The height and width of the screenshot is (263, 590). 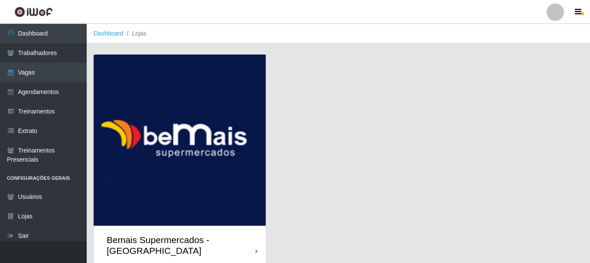 What do you see at coordinates (135, 33) in the screenshot?
I see `li: Lojas` at bounding box center [135, 33].